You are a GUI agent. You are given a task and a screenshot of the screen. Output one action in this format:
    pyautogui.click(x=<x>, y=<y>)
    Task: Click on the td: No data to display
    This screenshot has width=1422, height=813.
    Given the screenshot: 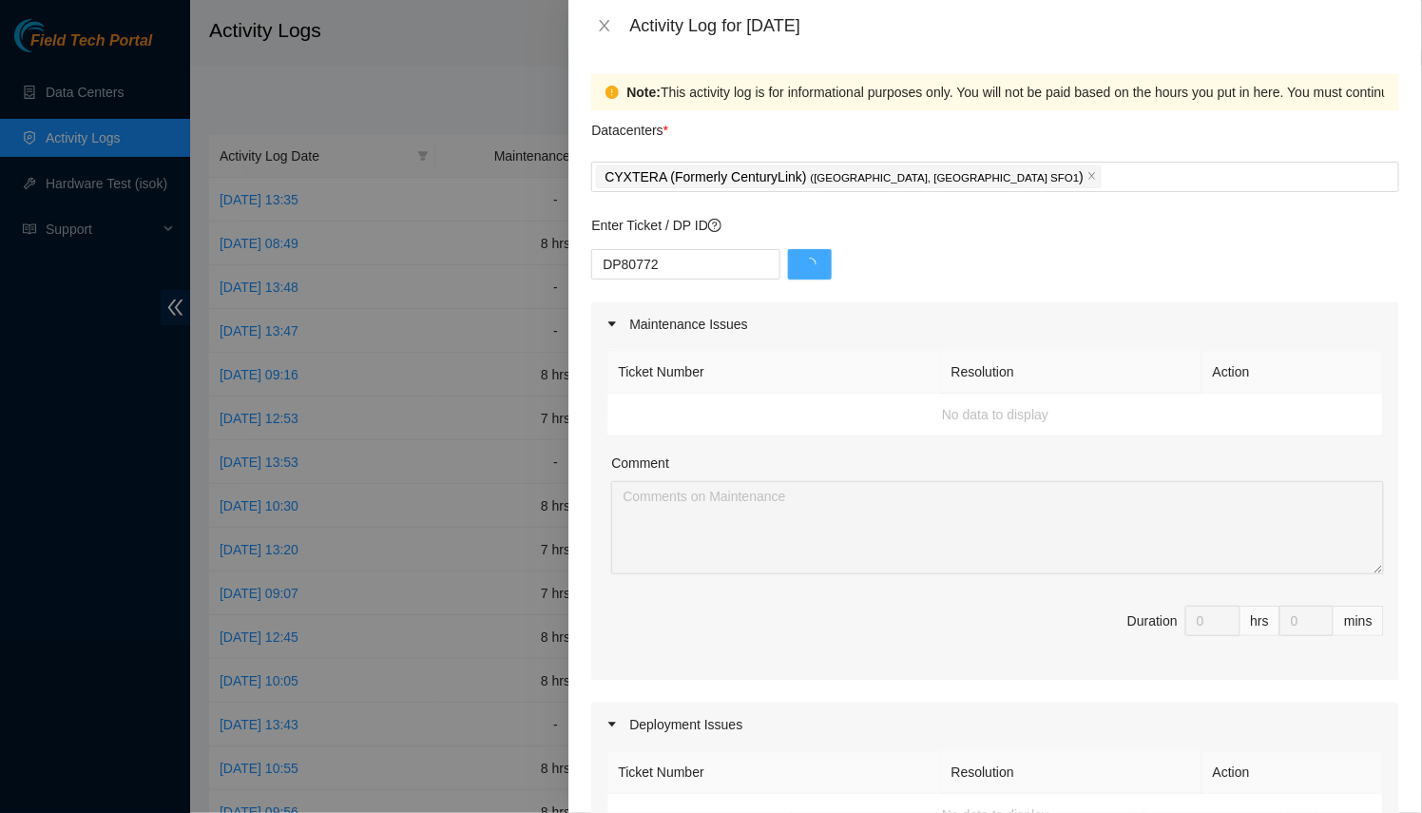 What is the action you would take?
    pyautogui.click(x=995, y=414)
    